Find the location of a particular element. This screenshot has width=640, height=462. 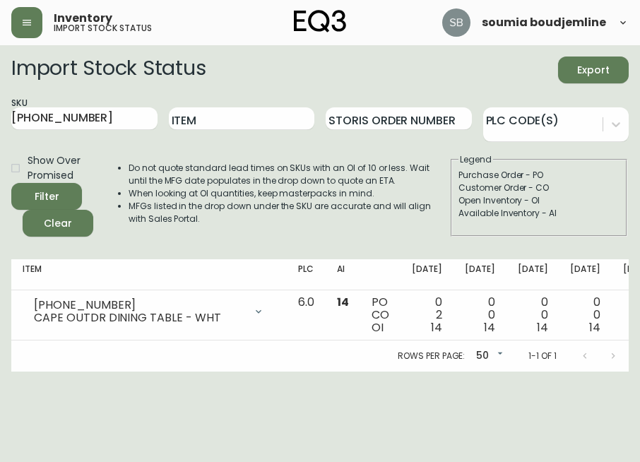

span: Inventory is located at coordinates (83, 18).